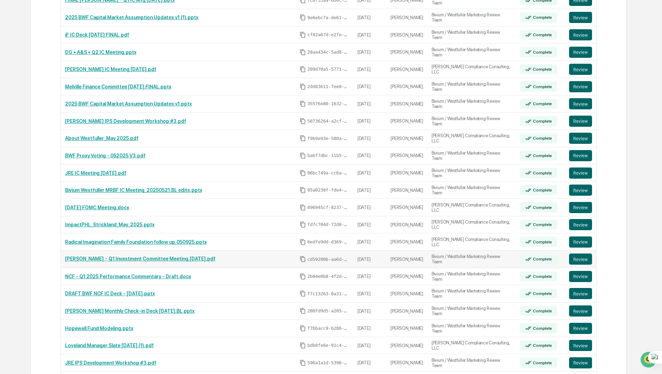  Describe the element at coordinates (328, 294) in the screenshot. I see `span: f7c13263-0a31-41d6-a35a-ff85b36b89ca` at that location.